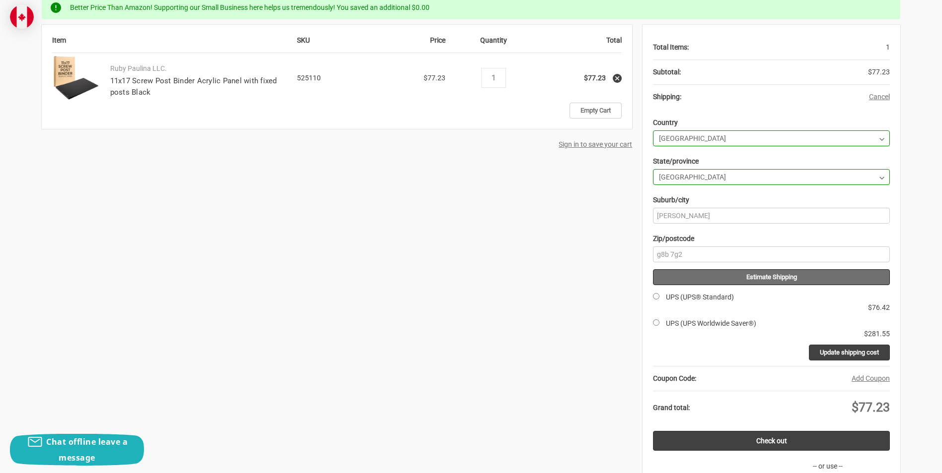 The width and height of the screenshot is (942, 473). I want to click on th: Quantity, so click(493, 44).